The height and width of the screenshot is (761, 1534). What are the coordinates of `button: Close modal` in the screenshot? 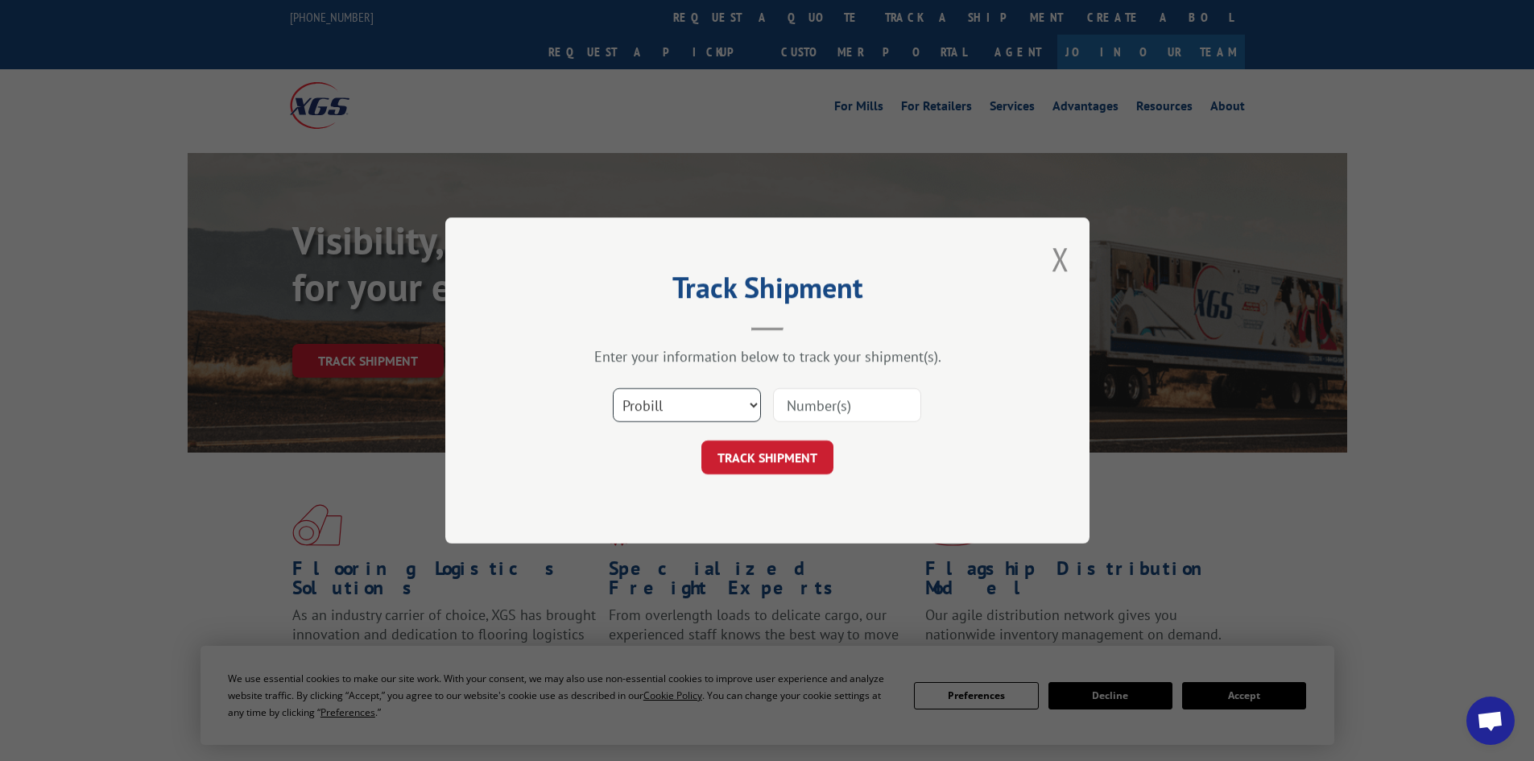 It's located at (1061, 259).